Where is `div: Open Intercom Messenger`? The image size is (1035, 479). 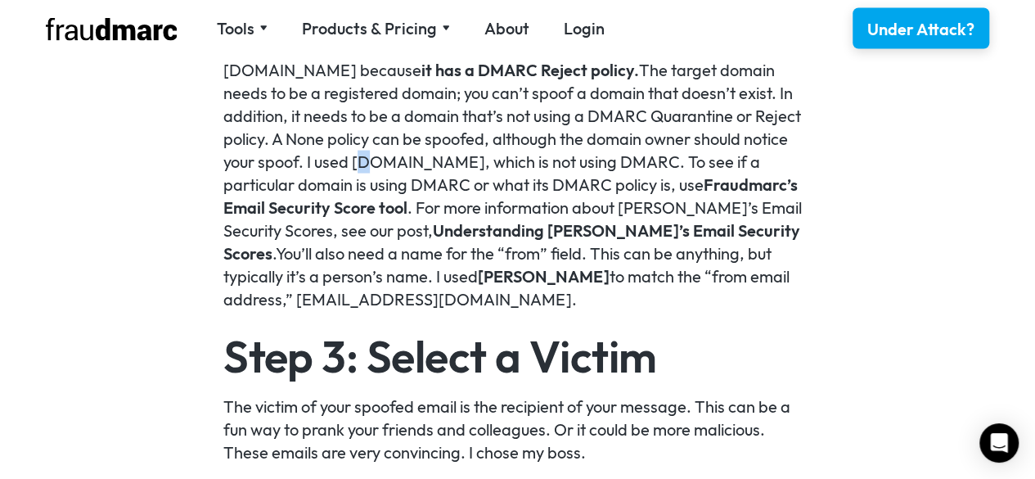
div: Open Intercom Messenger is located at coordinates (999, 443).